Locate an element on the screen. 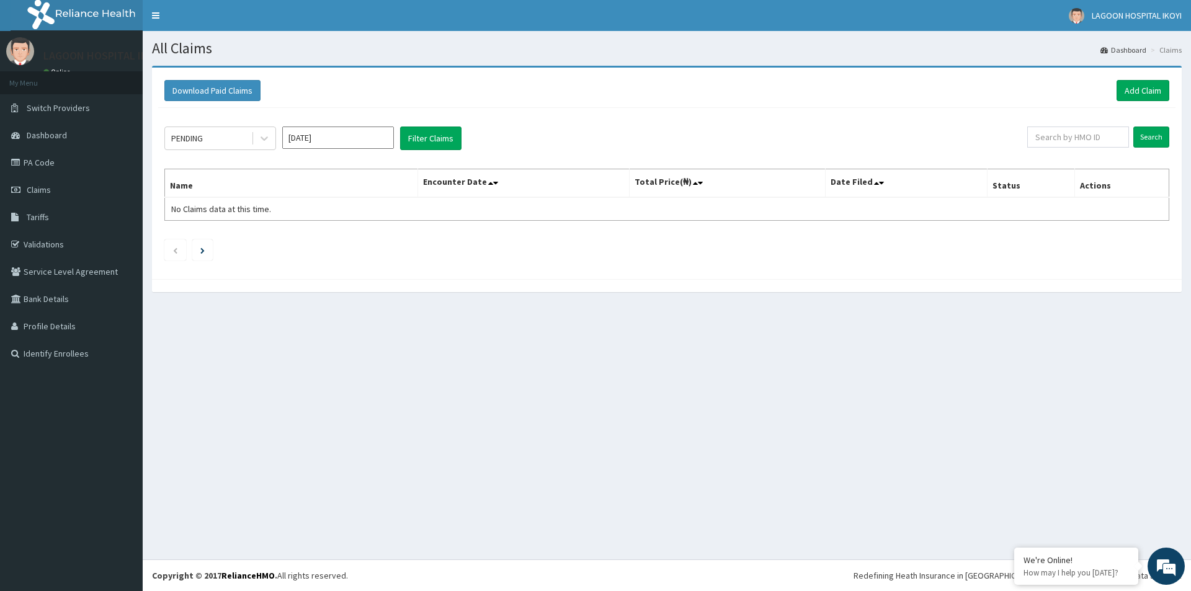 This screenshot has width=1191, height=591. th: Name is located at coordinates (291, 184).